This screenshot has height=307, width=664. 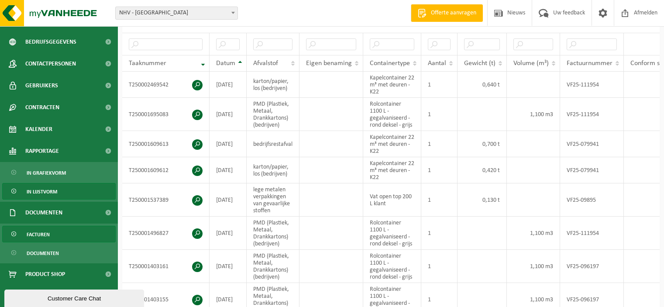 What do you see at coordinates (51, 64) in the screenshot?
I see `span: Contactpersonen` at bounding box center [51, 64].